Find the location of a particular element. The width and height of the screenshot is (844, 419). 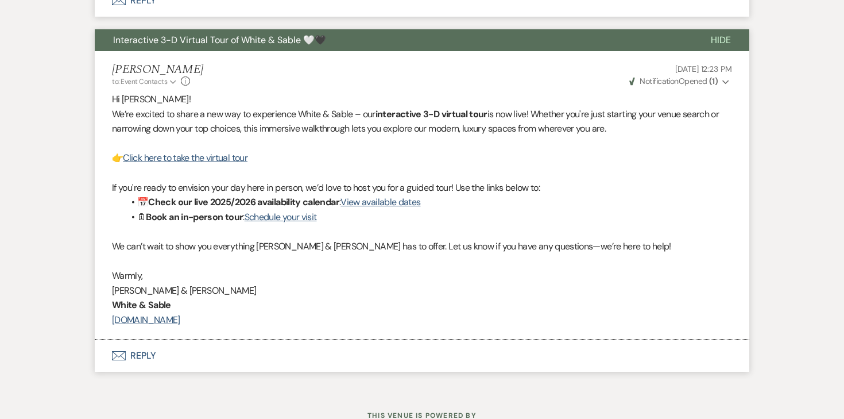

strong: White & Sable is located at coordinates (141, 304).